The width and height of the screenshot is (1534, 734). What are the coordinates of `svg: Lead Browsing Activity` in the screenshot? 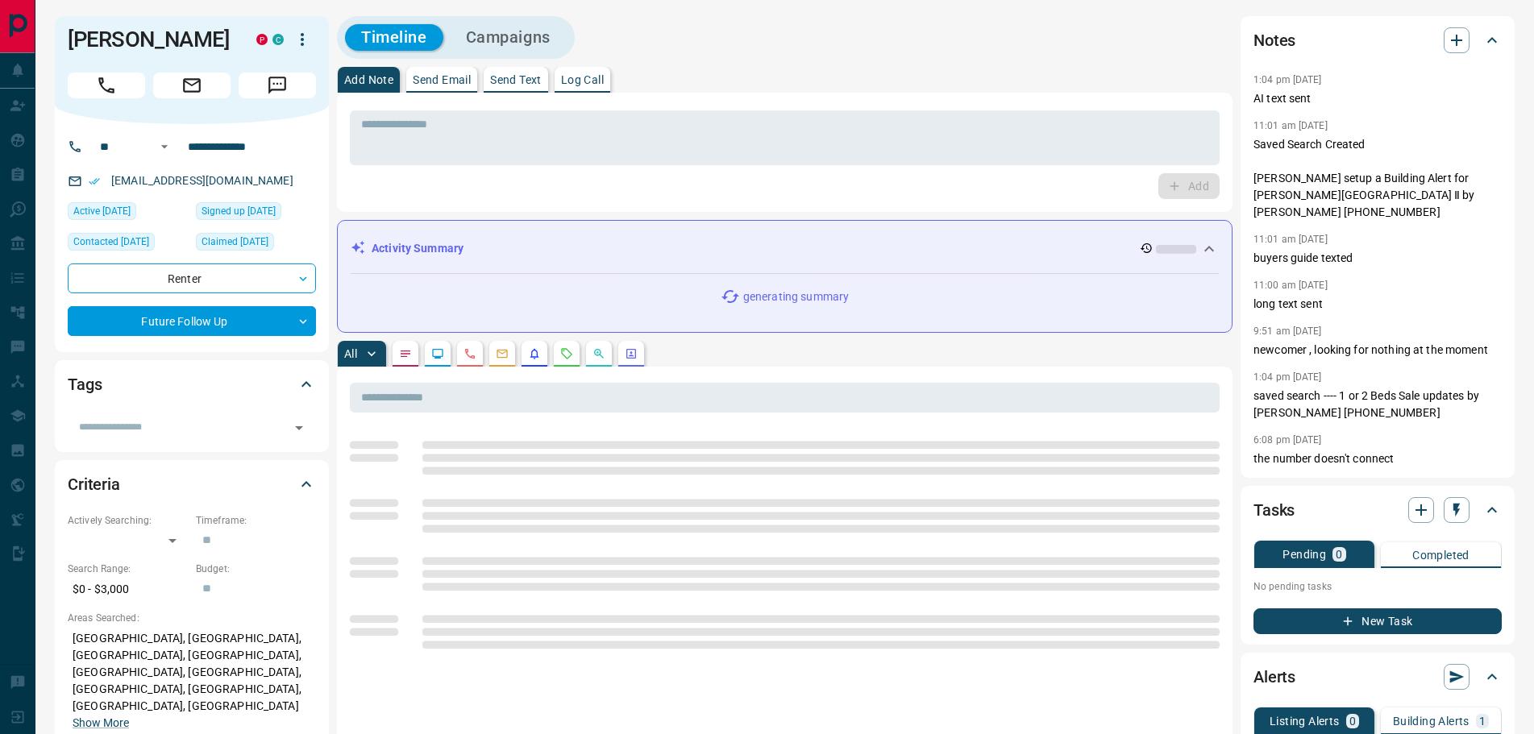 It's located at (438, 354).